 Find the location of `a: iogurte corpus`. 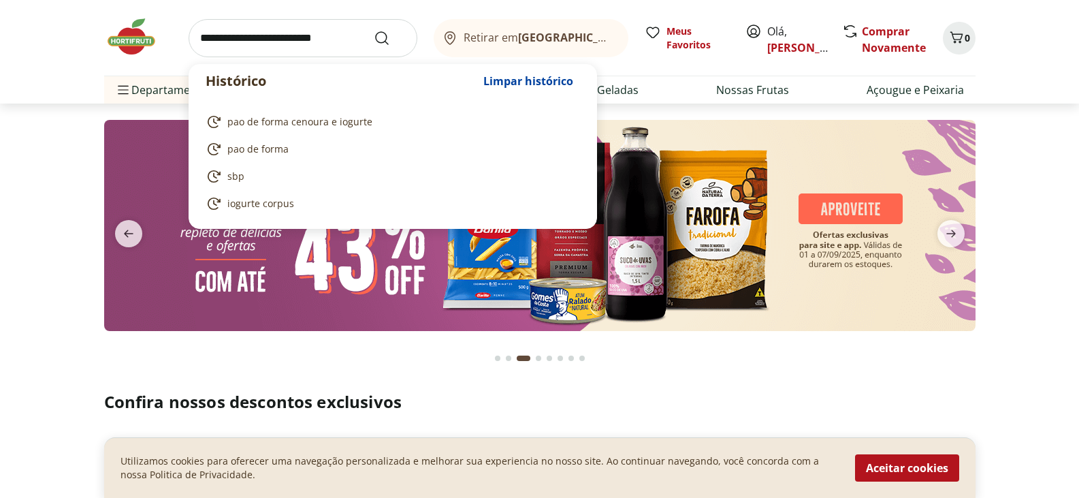

a: iogurte corpus is located at coordinates (390, 204).